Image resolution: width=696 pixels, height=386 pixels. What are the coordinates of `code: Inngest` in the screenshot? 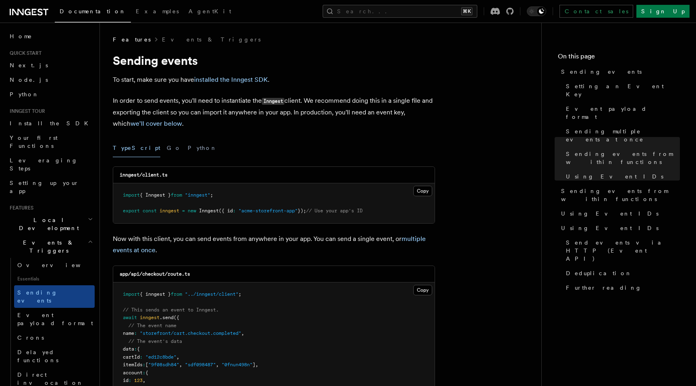 It's located at (273, 101).